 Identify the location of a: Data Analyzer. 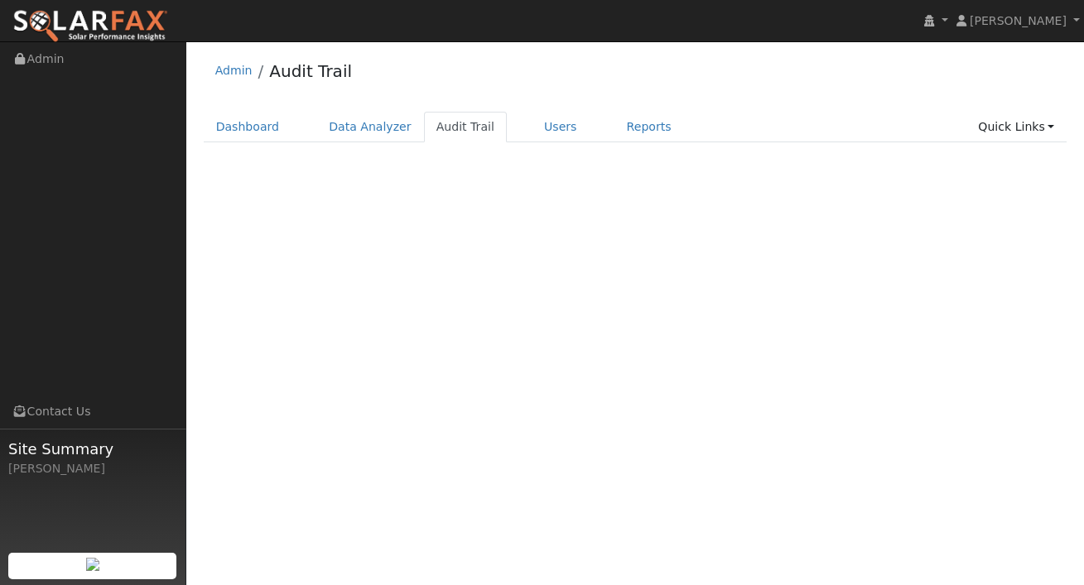
(370, 127).